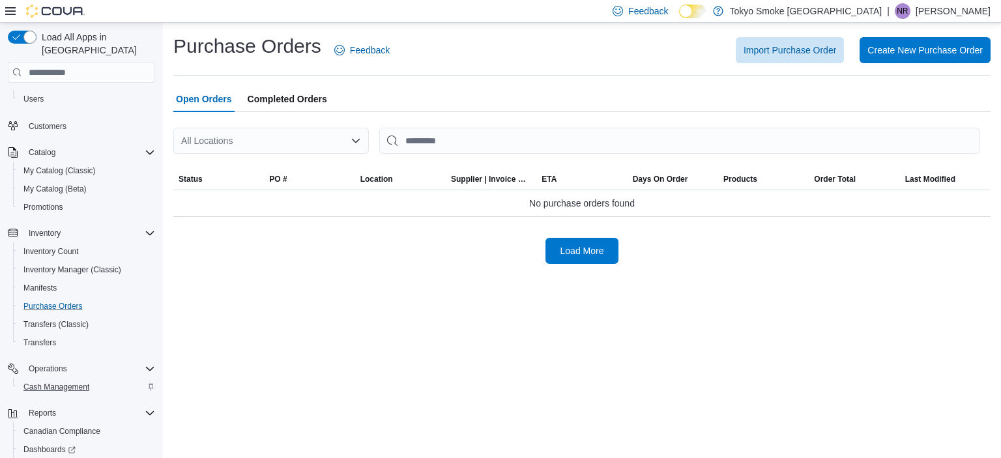  What do you see at coordinates (87, 324) in the screenshot?
I see `button: Transfers (Classic)` at bounding box center [87, 324].